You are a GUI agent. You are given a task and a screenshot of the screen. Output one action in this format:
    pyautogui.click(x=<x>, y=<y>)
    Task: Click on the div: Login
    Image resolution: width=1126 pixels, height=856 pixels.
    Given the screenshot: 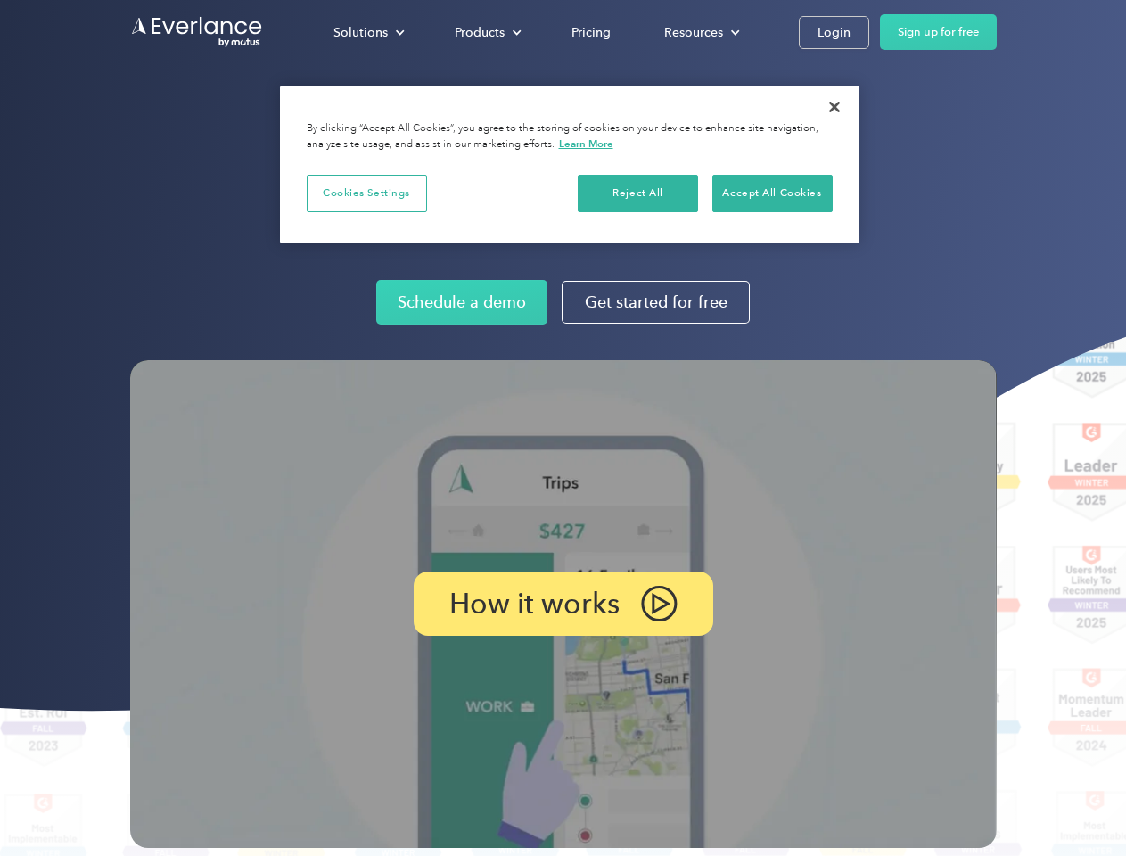 What is the action you would take?
    pyautogui.click(x=833, y=32)
    